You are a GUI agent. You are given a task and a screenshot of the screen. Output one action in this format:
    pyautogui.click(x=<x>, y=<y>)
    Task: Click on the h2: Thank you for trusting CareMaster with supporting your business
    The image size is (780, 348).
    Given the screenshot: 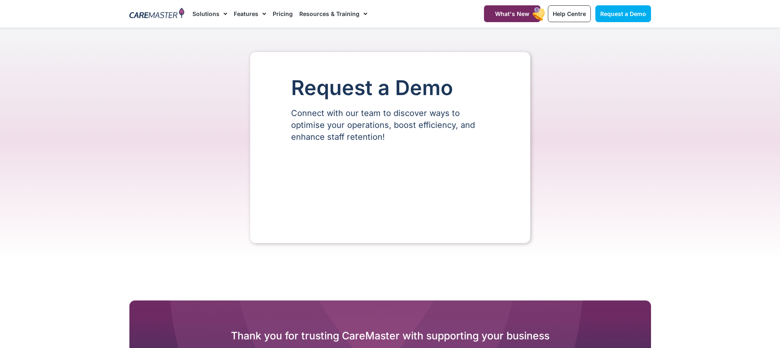 What is the action you would take?
    pyautogui.click(x=390, y=335)
    